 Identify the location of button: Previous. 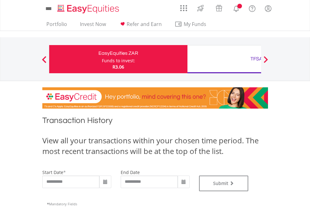
(44, 62).